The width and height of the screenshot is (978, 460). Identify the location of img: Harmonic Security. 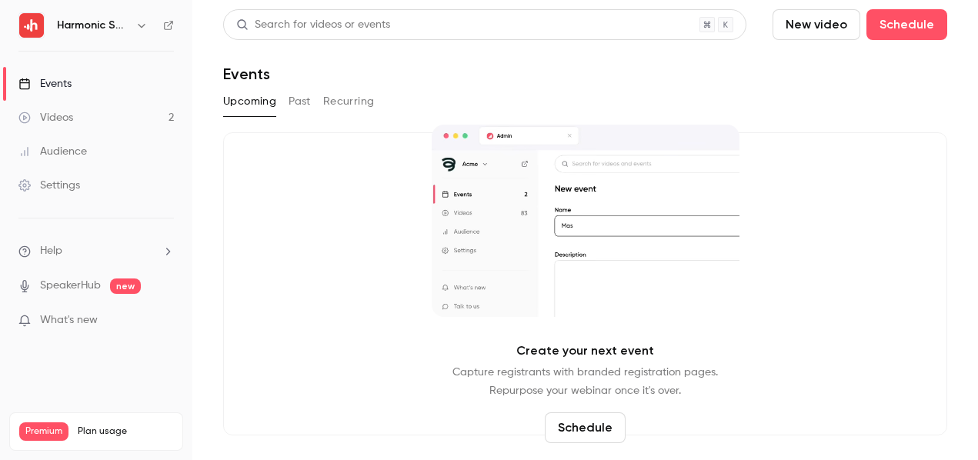
(32, 25).